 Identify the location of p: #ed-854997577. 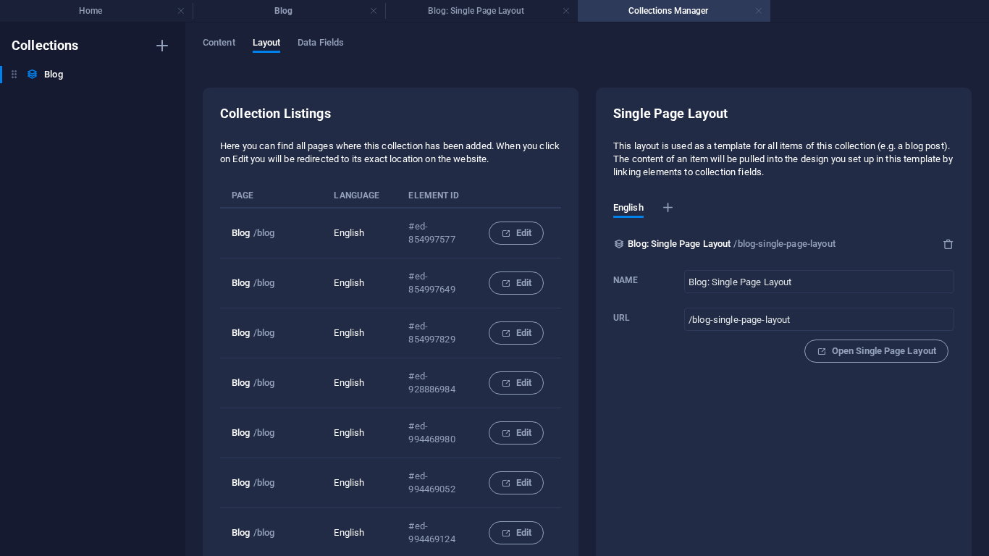
(437, 233).